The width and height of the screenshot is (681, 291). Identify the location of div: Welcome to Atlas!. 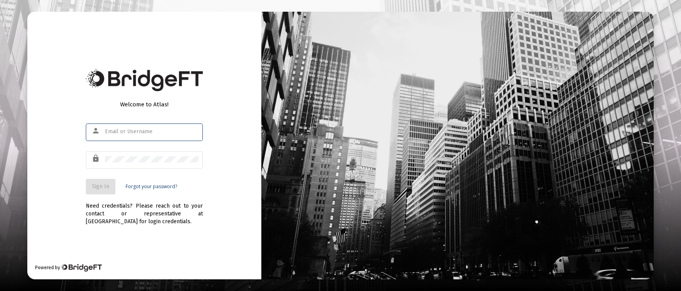
(144, 104).